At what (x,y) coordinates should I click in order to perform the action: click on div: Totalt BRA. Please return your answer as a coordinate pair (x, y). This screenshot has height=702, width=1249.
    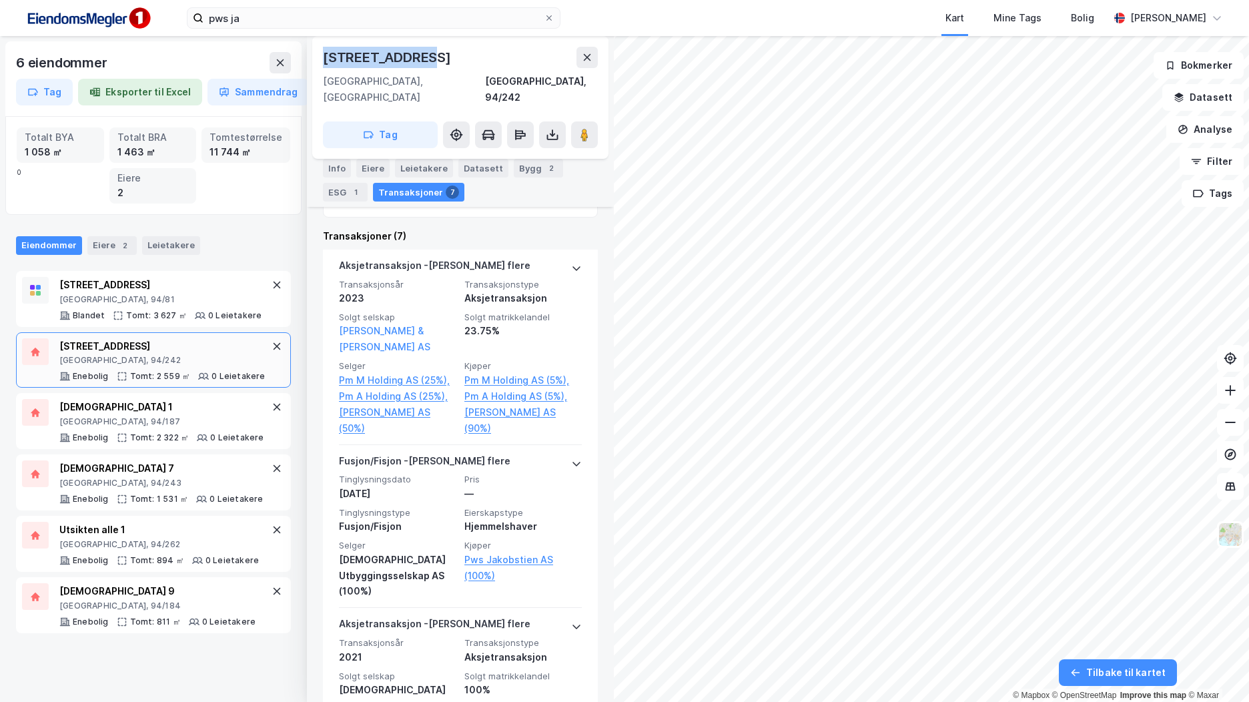
    Looking at the image, I should click on (153, 137).